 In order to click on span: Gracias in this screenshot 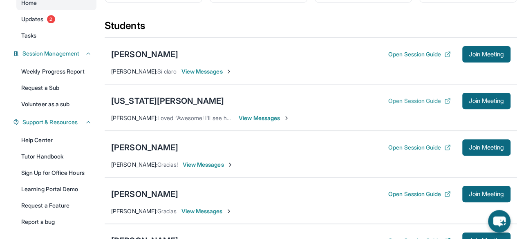, I will do `click(167, 211)`.